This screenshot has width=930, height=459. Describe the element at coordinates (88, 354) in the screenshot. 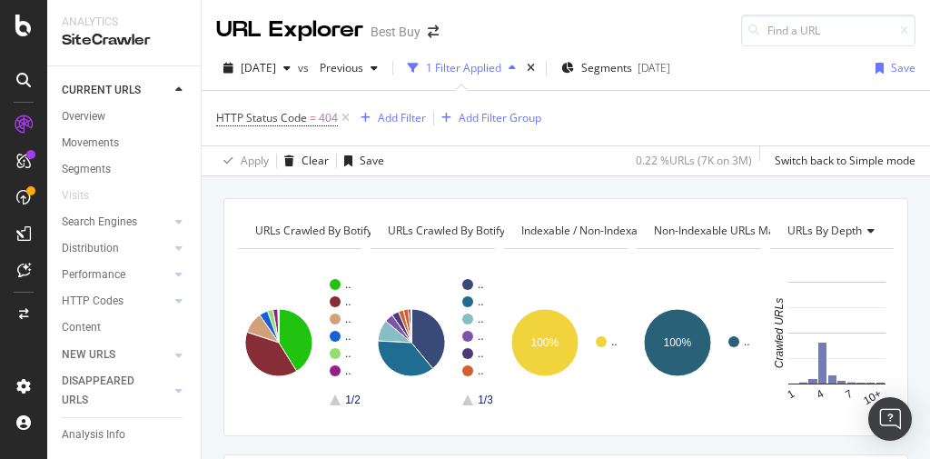

I see `div: NEW URLS` at that location.